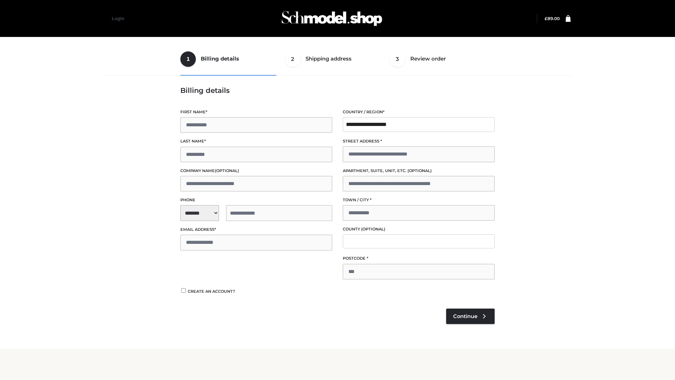 The width and height of the screenshot is (675, 380). Describe the element at coordinates (332, 18) in the screenshot. I see `img: Schmodel Admin 964` at that location.